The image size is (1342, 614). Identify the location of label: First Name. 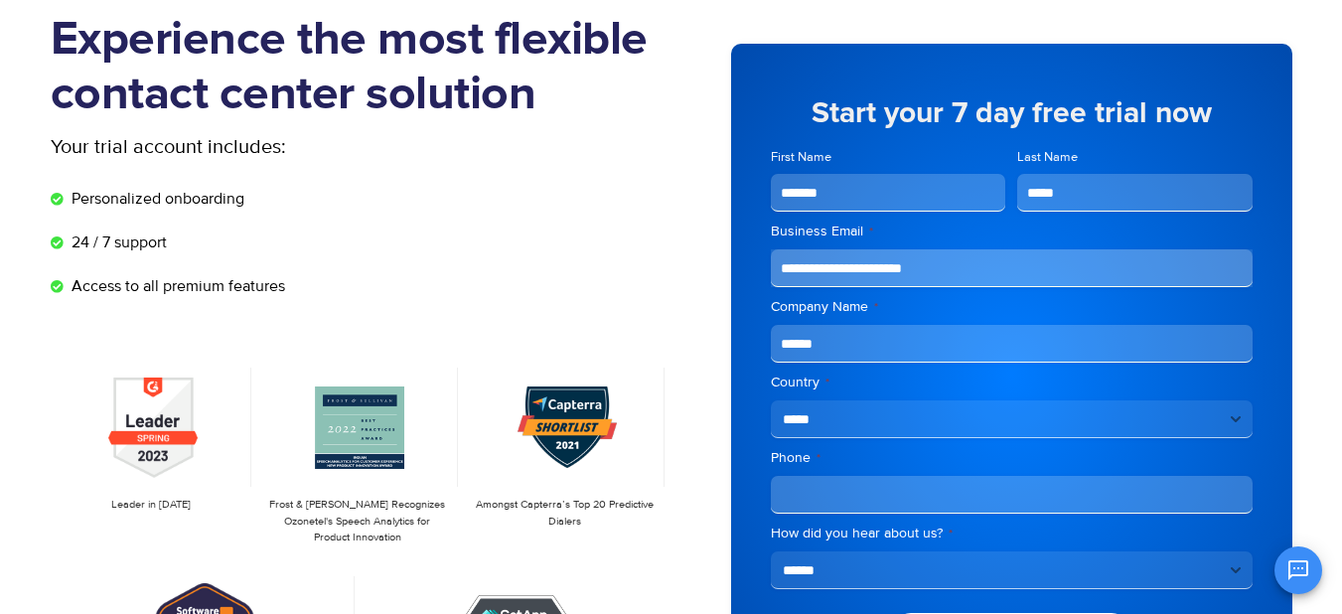
(888, 157).